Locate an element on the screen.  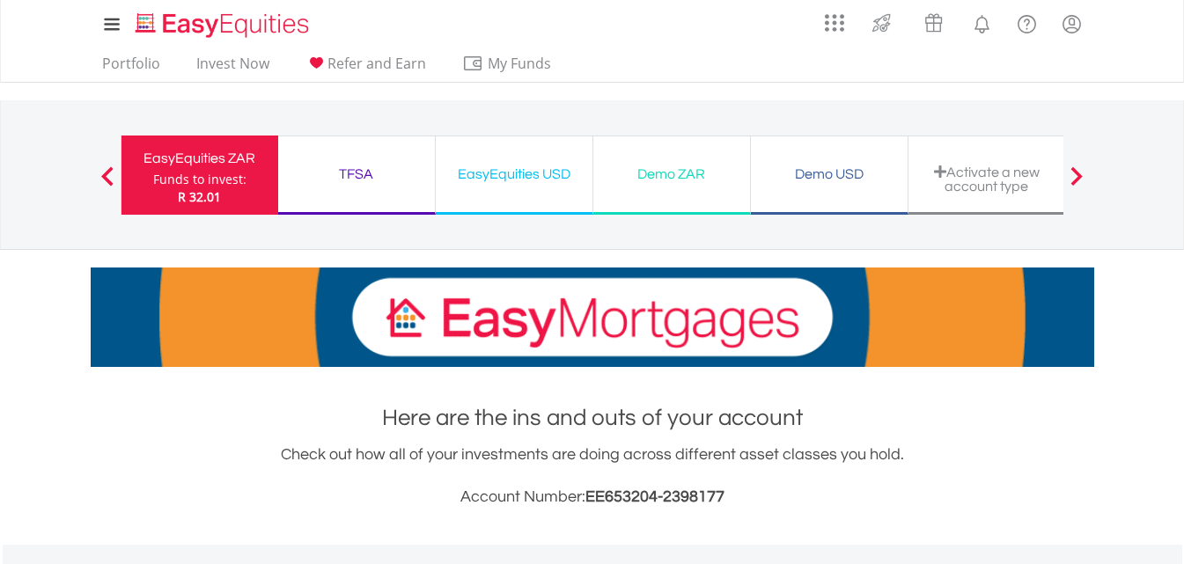
div: Demo ZAR is located at coordinates (672, 174).